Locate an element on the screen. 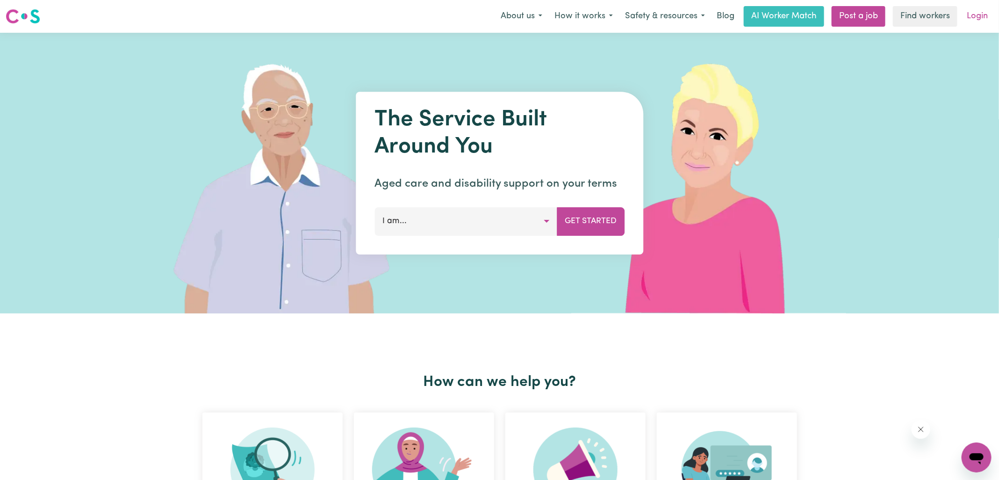 The height and width of the screenshot is (480, 999). a: Blog is located at coordinates (725, 16).